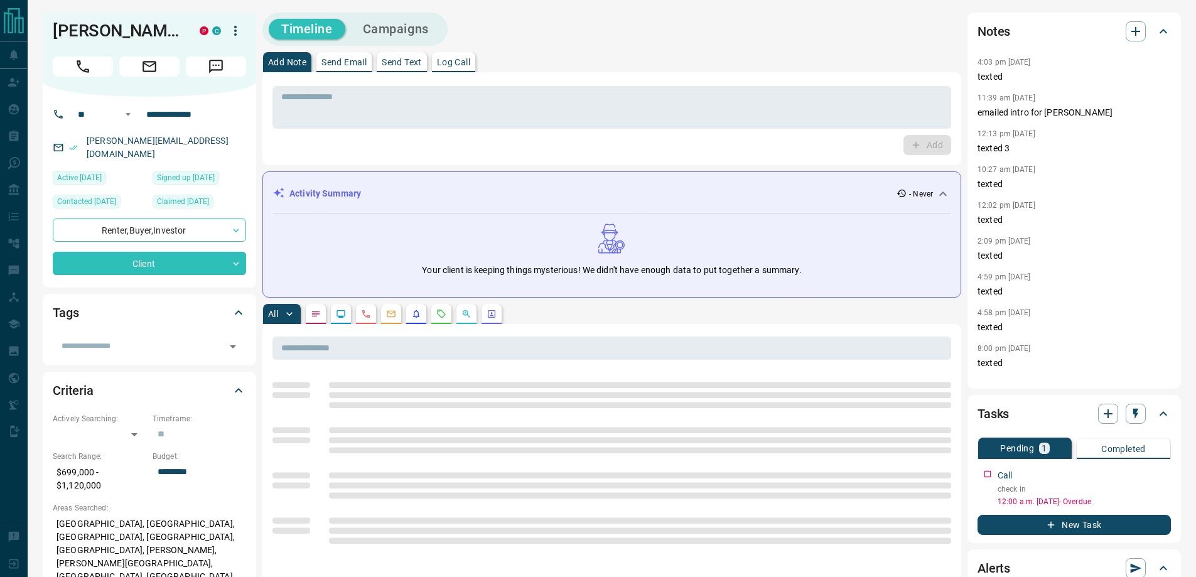 Image resolution: width=1196 pixels, height=577 pixels. Describe the element at coordinates (366, 314) in the screenshot. I see `svg: Calls` at that location.